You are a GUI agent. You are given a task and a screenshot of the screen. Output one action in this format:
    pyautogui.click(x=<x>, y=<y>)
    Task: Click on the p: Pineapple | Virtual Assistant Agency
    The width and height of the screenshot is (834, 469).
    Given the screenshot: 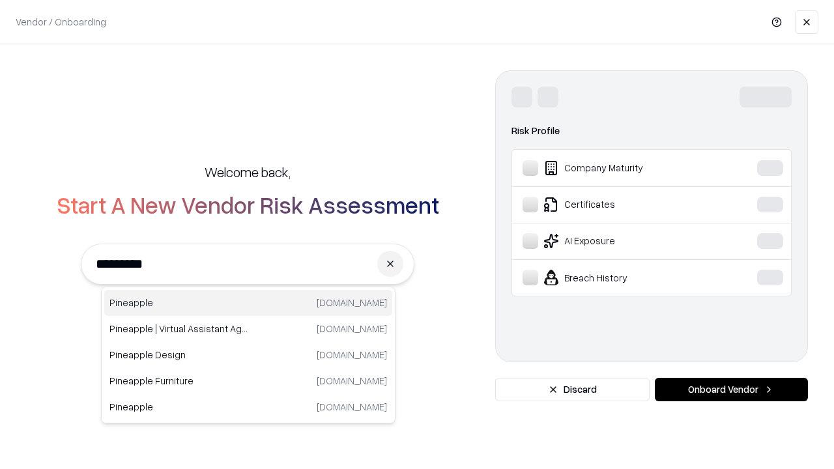 What is the action you would take?
    pyautogui.click(x=178, y=328)
    